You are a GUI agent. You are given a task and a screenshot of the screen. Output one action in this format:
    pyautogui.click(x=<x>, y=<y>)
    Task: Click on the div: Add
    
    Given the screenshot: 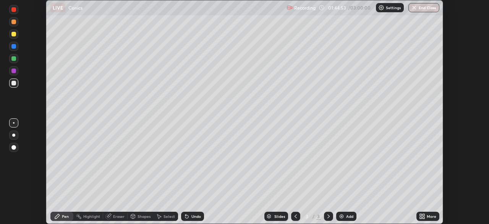 What is the action you would take?
    pyautogui.click(x=350, y=216)
    